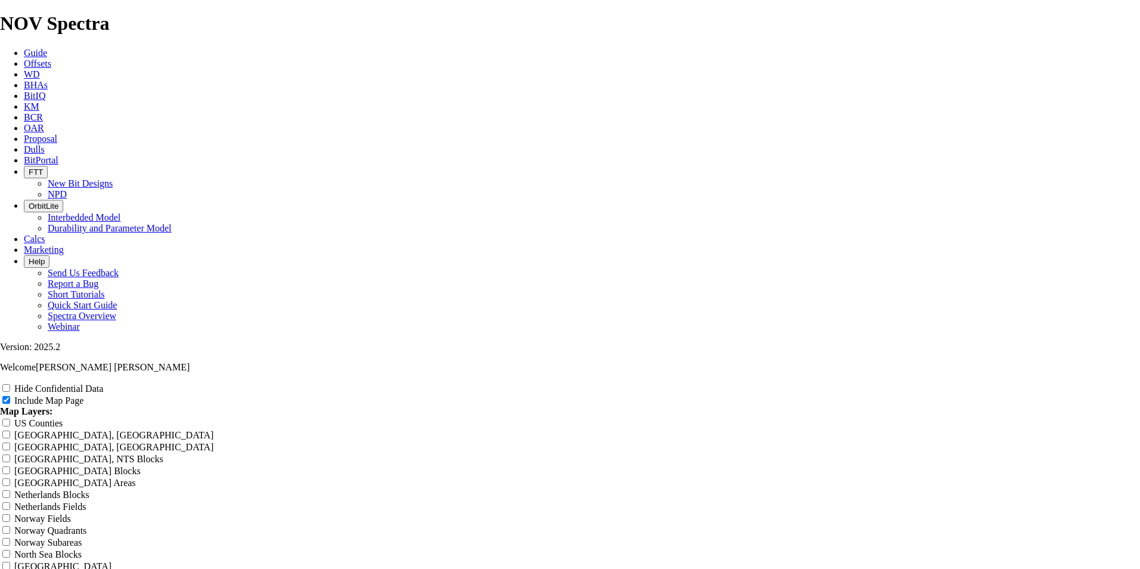 This screenshot has width=1140, height=569. What do you see at coordinates (57, 194) in the screenshot?
I see `a: NPD` at bounding box center [57, 194].